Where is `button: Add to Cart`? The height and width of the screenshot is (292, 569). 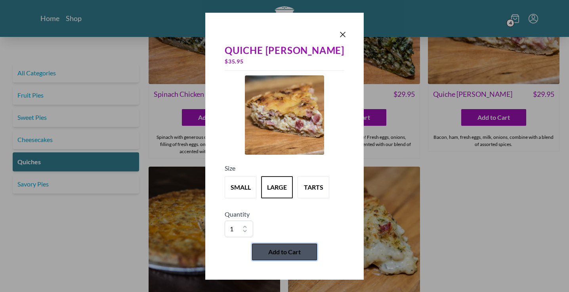 button: Add to Cart is located at coordinates (284, 252).